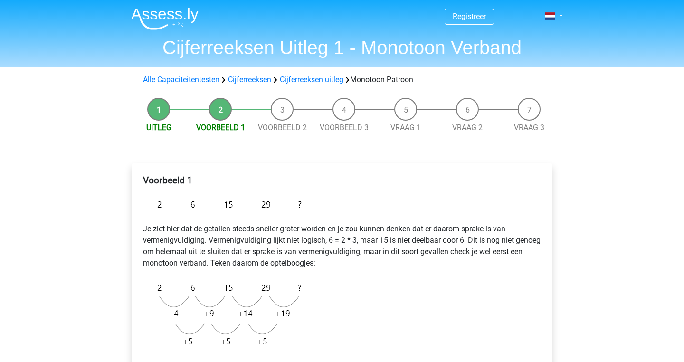  I want to click on a: Cijferreeksen, so click(249, 79).